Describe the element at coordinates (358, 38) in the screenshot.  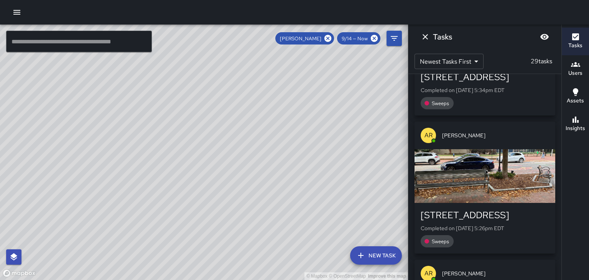
I see `div: 9/14 — Now` at that location.